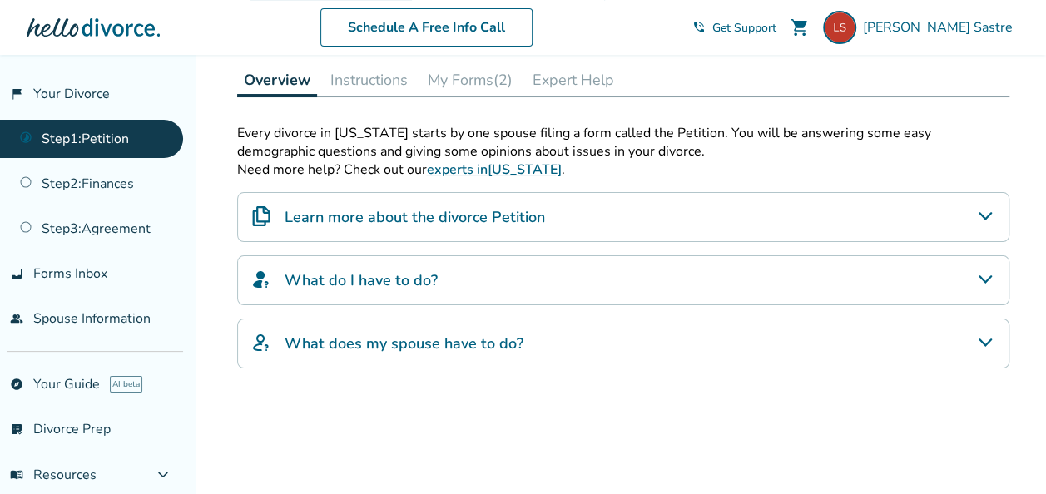 The image size is (1046, 494). I want to click on h4: What do I have to do?, so click(361, 281).